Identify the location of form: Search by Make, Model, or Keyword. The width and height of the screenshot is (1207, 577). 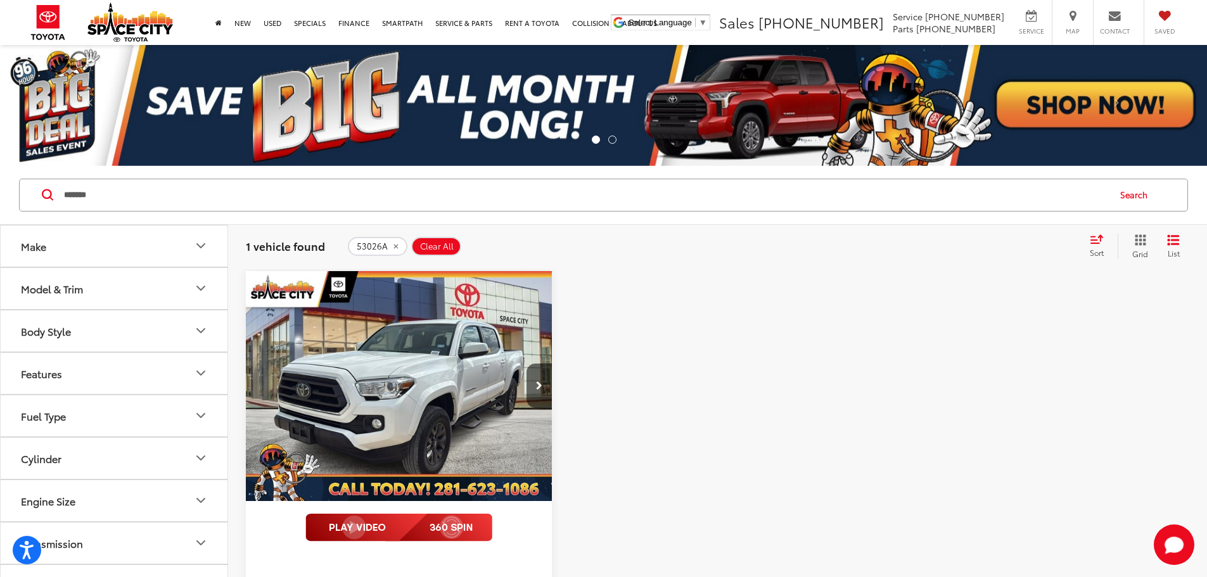
(586, 195).